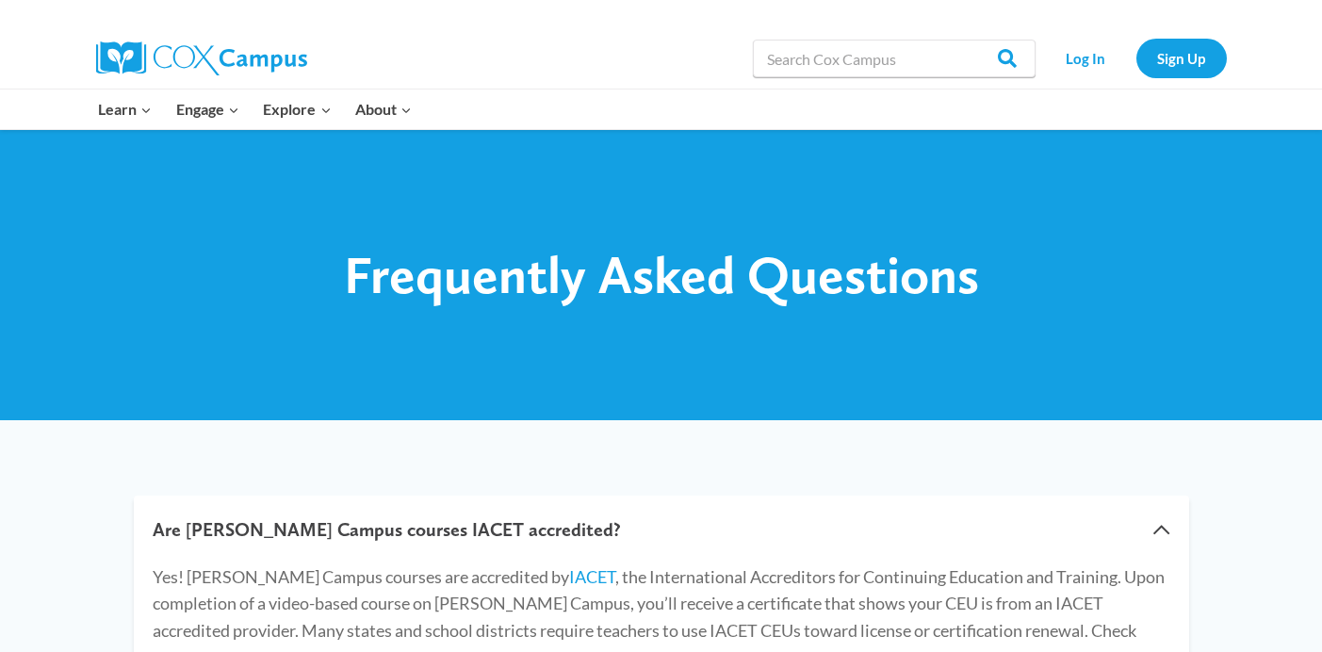  Describe the element at coordinates (1135, 57) in the screenshot. I see `nav: Secondary Navigation` at that location.